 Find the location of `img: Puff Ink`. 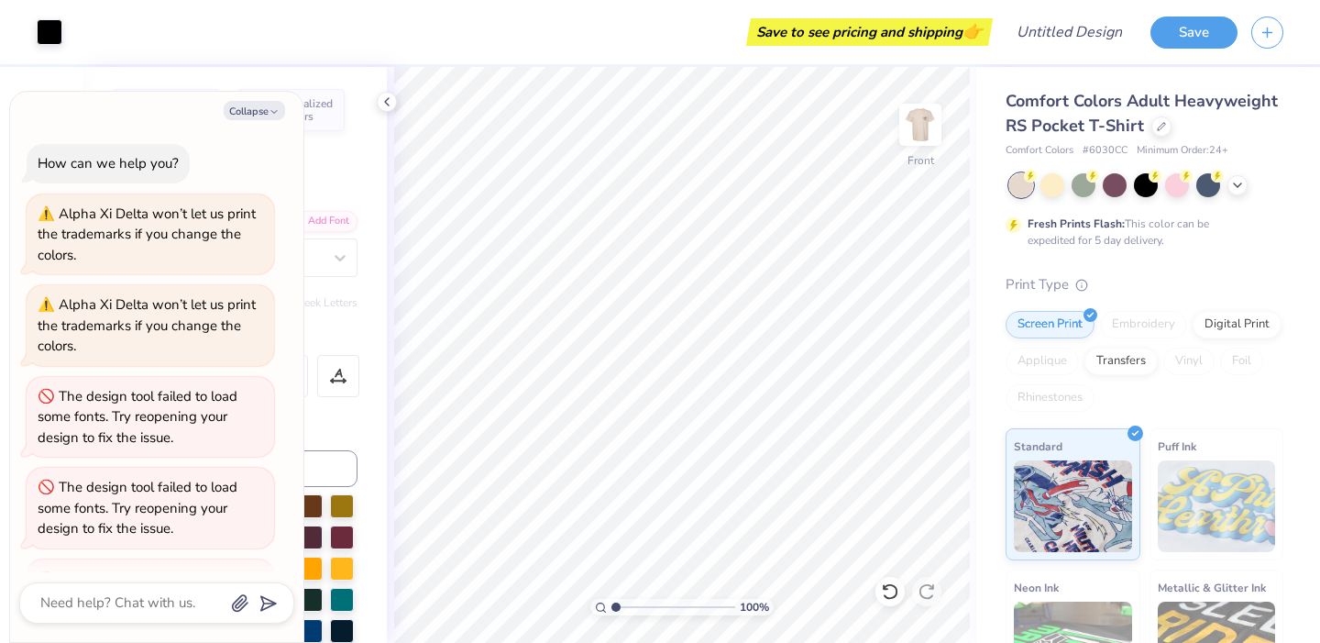

img: Puff Ink is located at coordinates (1217, 506).